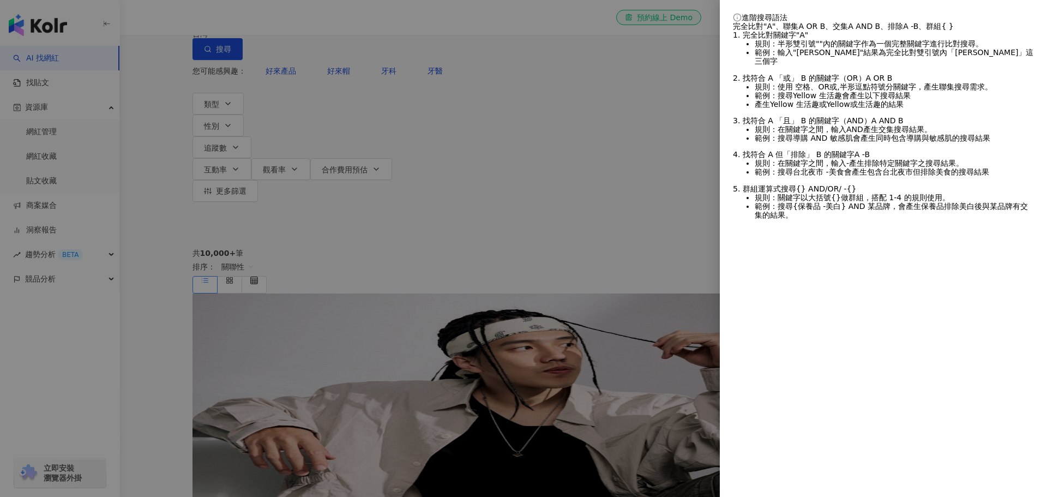 The height and width of the screenshot is (497, 1047). What do you see at coordinates (940, 138) in the screenshot?
I see `span: 敏感肌` at bounding box center [940, 138].